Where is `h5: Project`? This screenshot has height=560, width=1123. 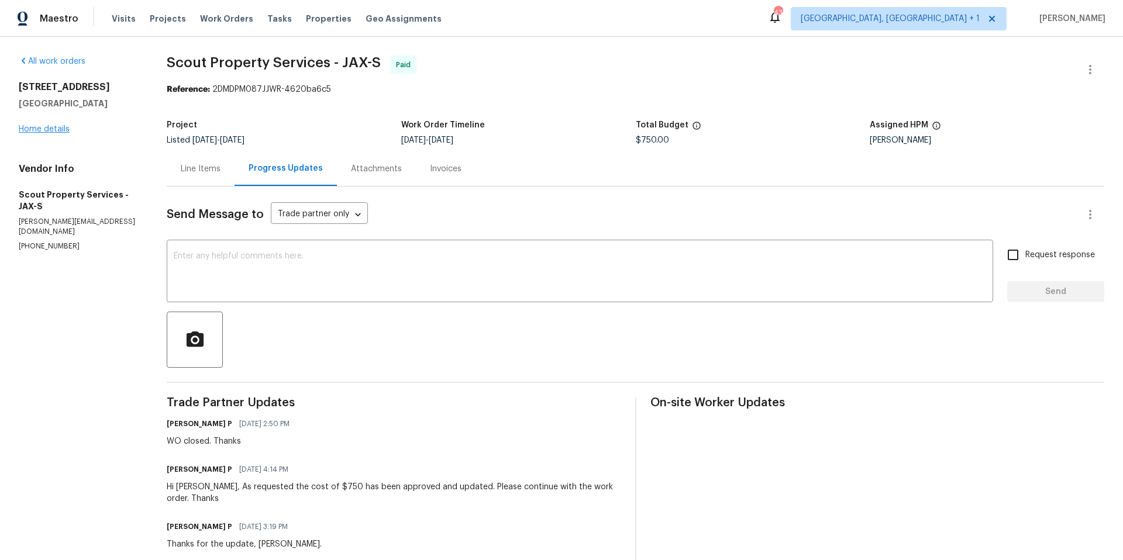 h5: Project is located at coordinates (182, 125).